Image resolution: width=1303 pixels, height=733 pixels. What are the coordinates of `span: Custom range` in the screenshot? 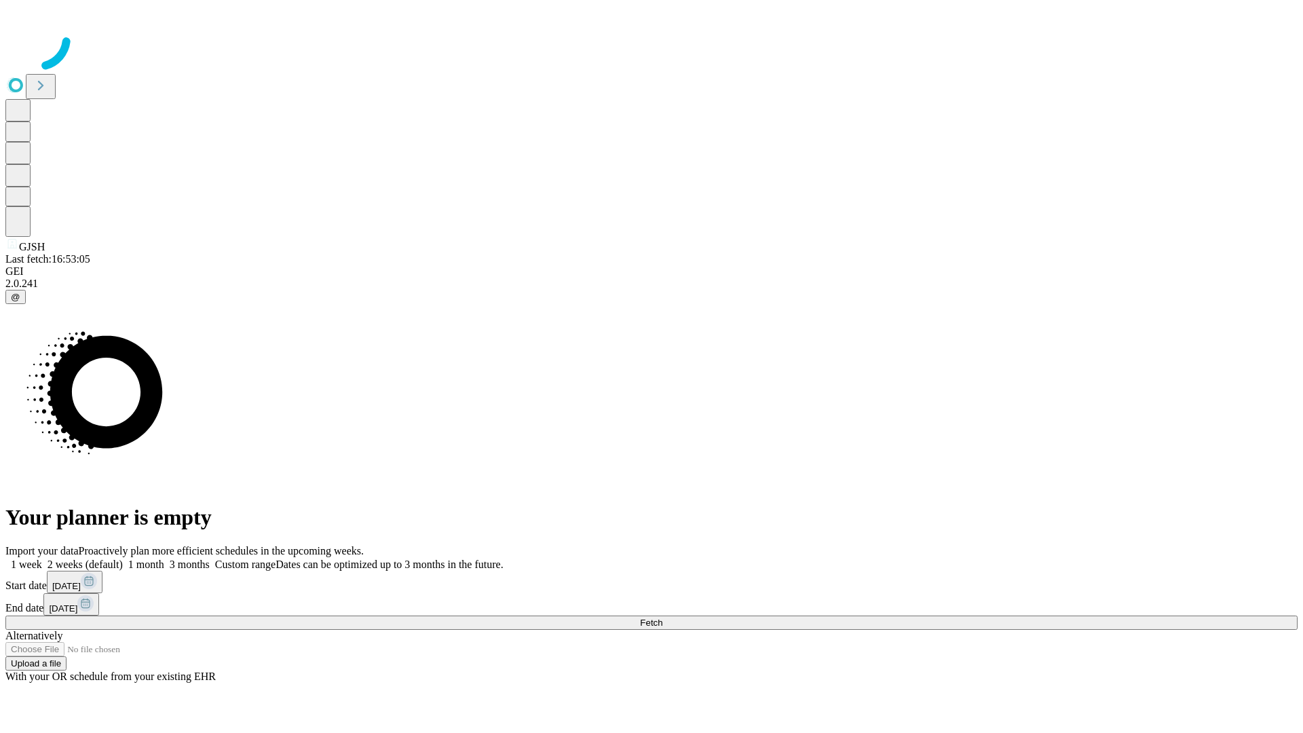 It's located at (245, 564).